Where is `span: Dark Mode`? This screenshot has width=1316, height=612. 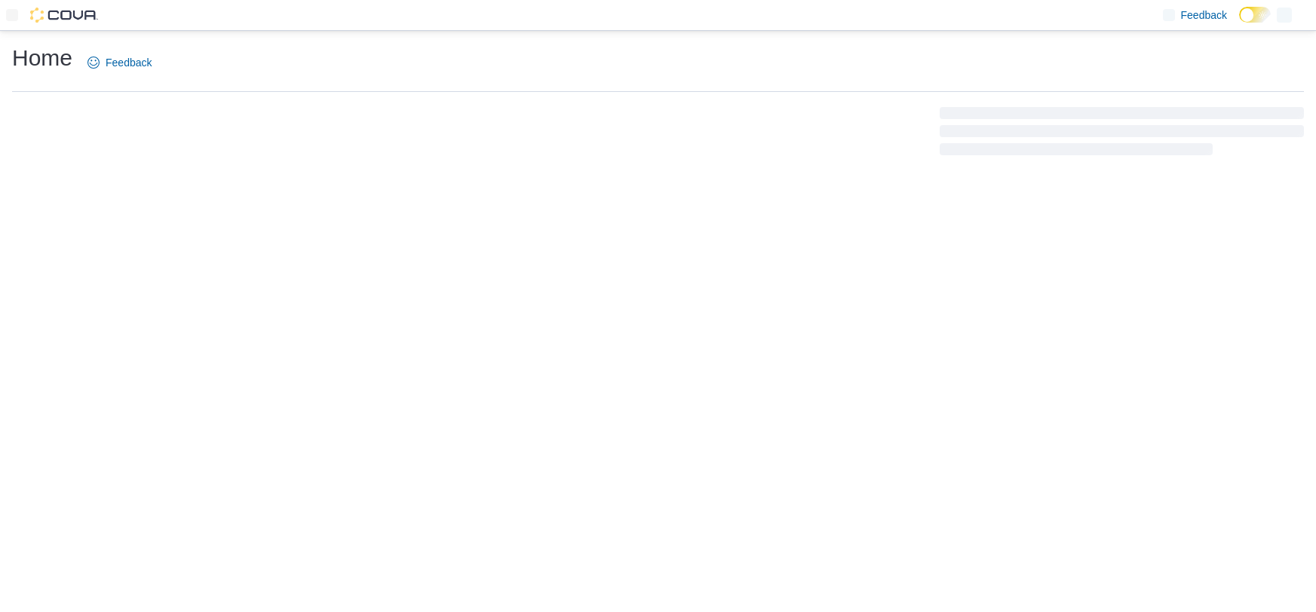
span: Dark Mode is located at coordinates (1239, 23).